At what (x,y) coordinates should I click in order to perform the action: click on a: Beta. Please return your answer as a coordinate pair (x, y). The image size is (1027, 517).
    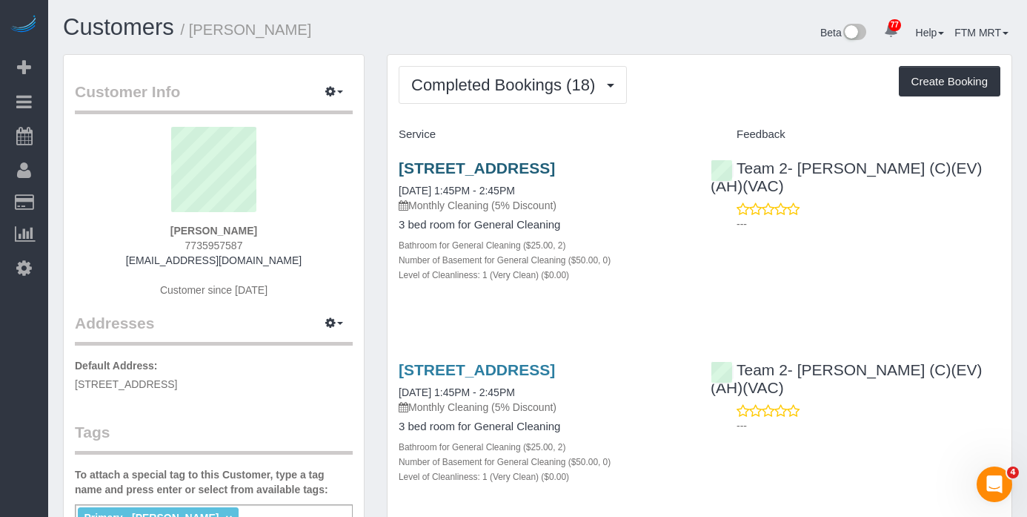
    Looking at the image, I should click on (843, 33).